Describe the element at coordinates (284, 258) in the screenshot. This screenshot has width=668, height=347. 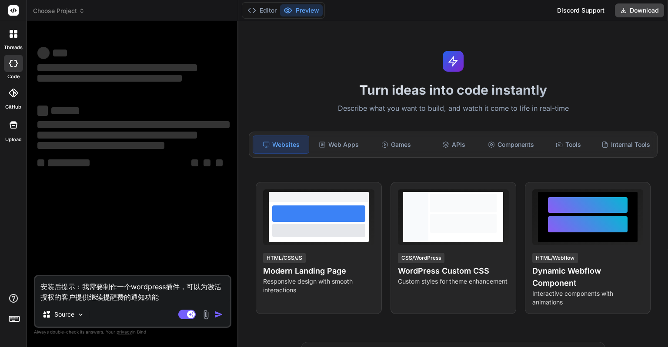
I see `div: HTML/CSS/JS` at that location.